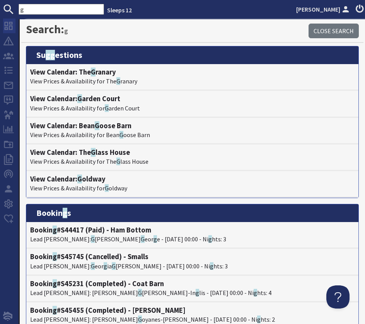  What do you see at coordinates (61, 9) in the screenshot?
I see `input: SEARCH` at bounding box center [61, 9].